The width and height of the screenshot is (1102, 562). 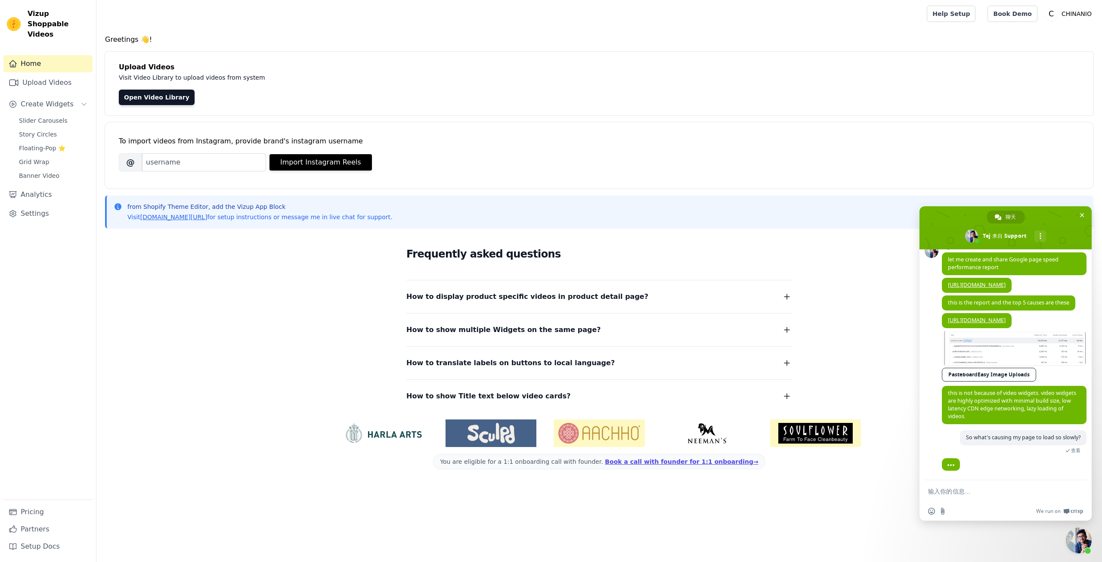 I want to click on span: How to translate labels on buttons to local language?, so click(x=511, y=363).